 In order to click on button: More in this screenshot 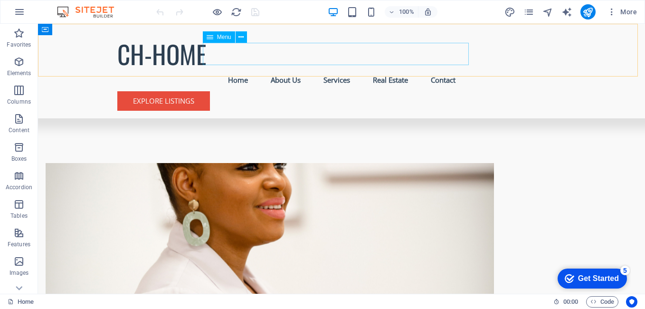, I will do `click(621, 12)`.